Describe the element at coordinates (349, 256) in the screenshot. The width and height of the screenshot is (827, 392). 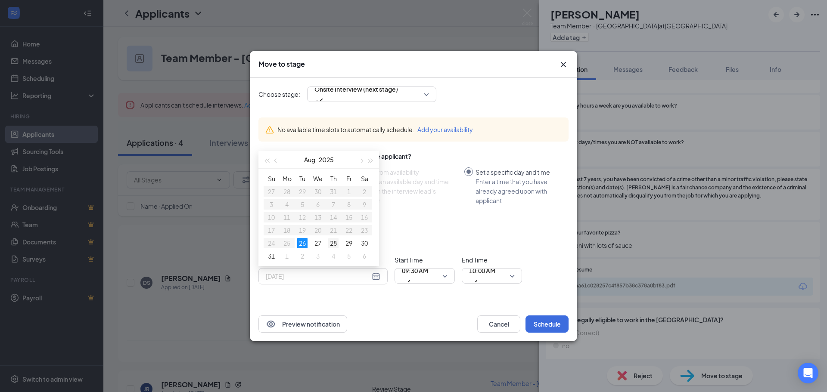
I see `td: 2025-09-05` at that location.